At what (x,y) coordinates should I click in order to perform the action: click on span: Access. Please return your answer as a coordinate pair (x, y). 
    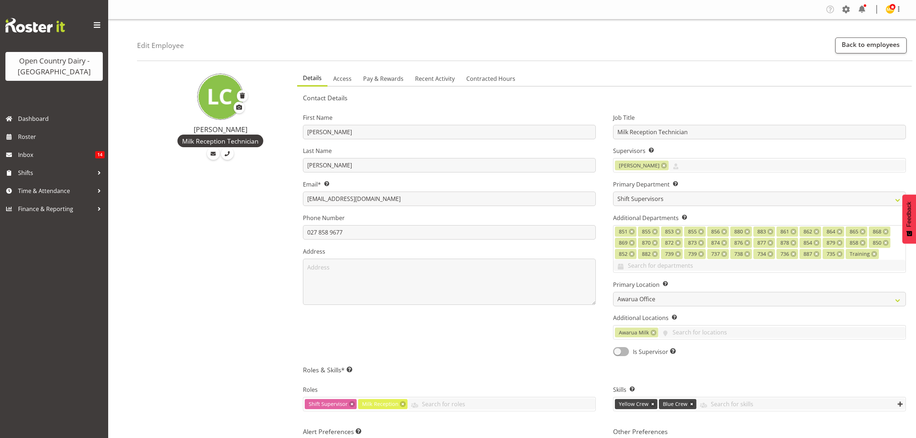
    Looking at the image, I should click on (342, 79).